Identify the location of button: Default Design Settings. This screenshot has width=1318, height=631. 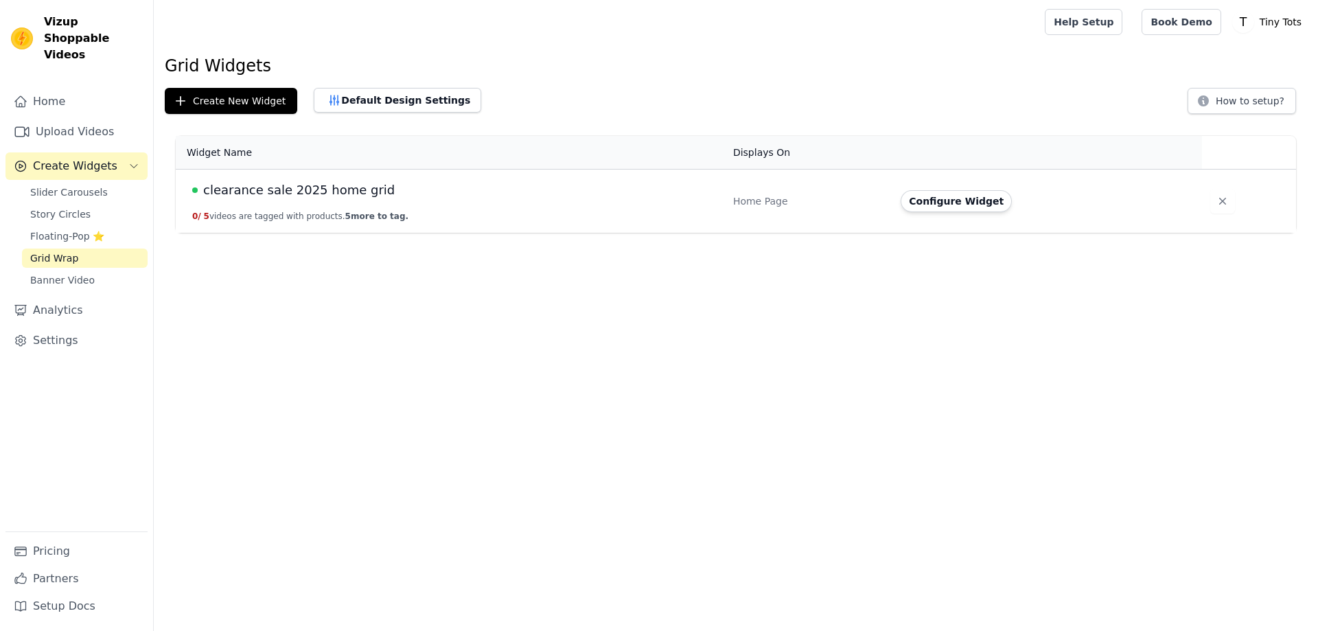
(398, 100).